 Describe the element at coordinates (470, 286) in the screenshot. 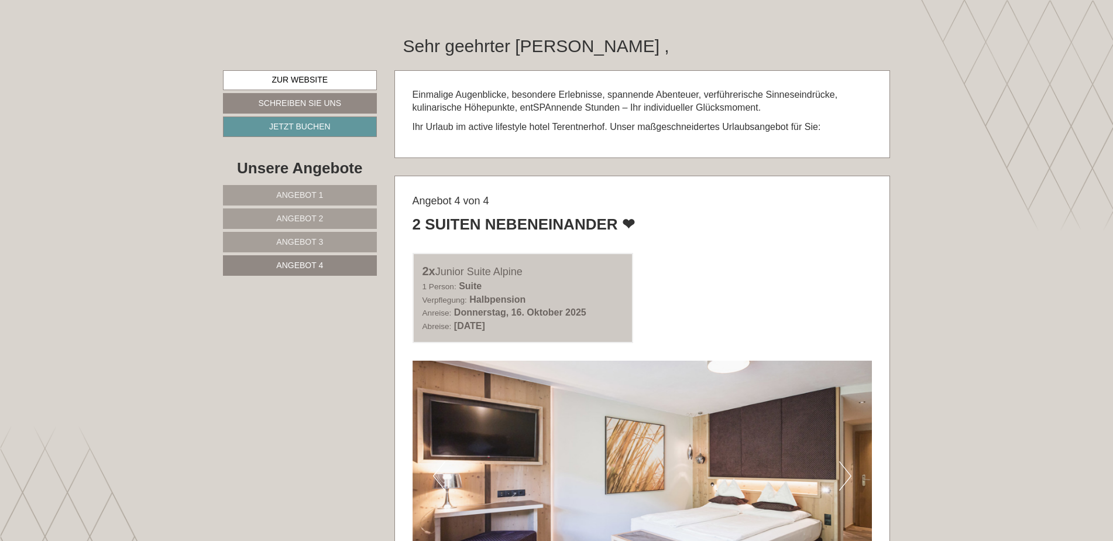

I see `b: Suite` at that location.